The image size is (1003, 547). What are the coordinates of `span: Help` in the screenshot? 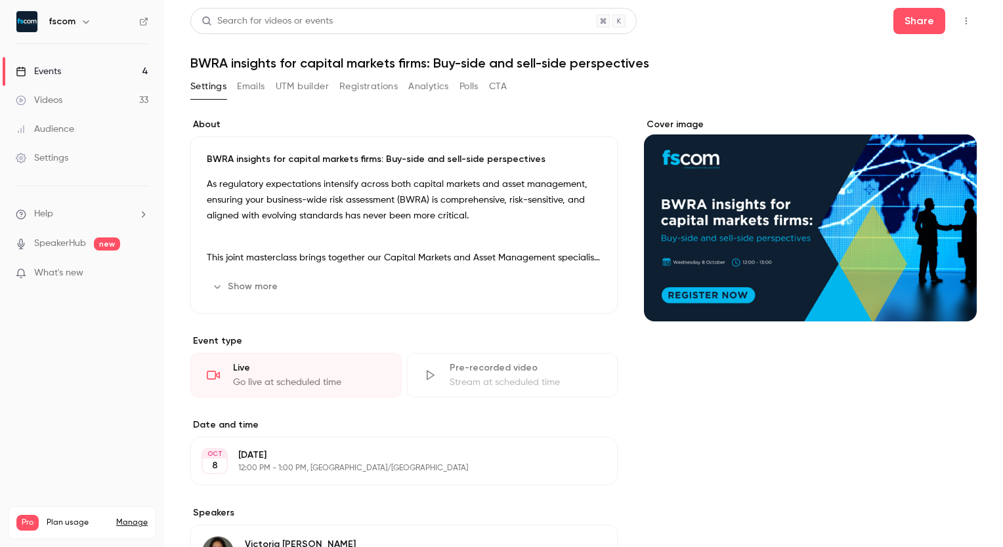 It's located at (43, 214).